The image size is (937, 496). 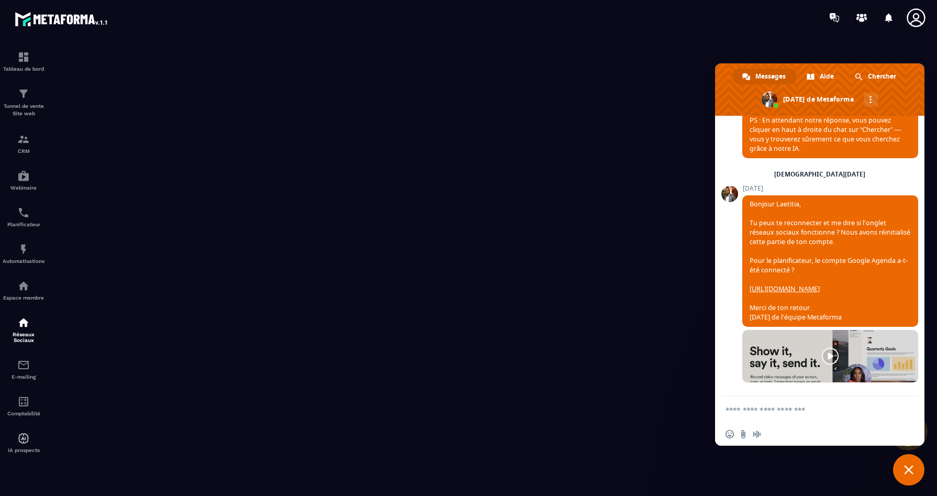 I want to click on div: Messages, so click(x=764, y=76).